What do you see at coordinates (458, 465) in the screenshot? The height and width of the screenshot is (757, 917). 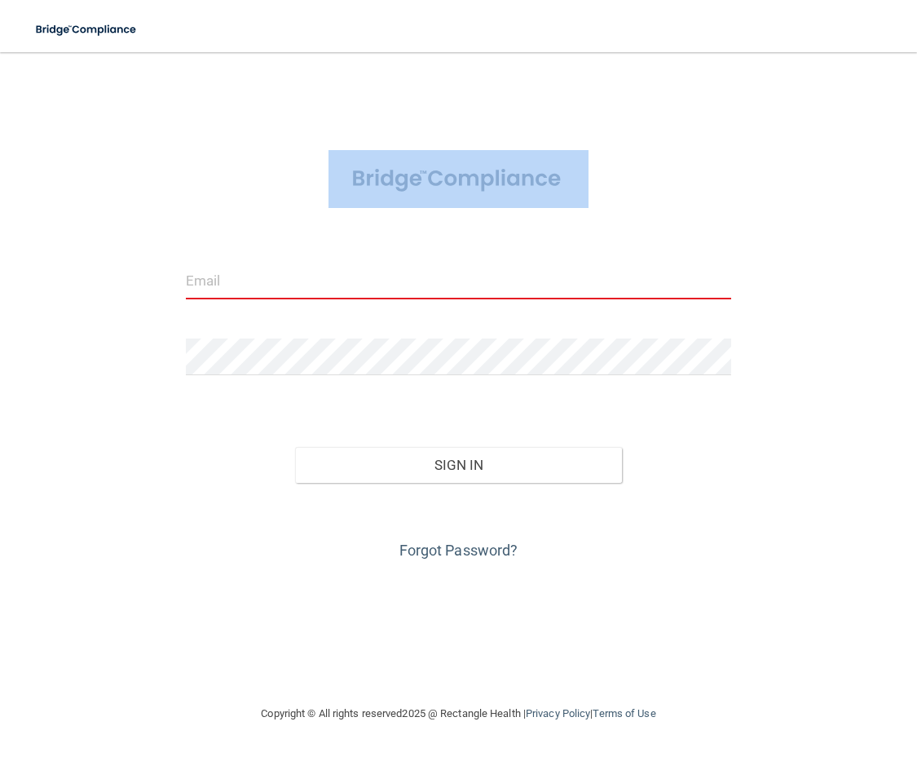 I see `button: Sign In` at bounding box center [458, 465].